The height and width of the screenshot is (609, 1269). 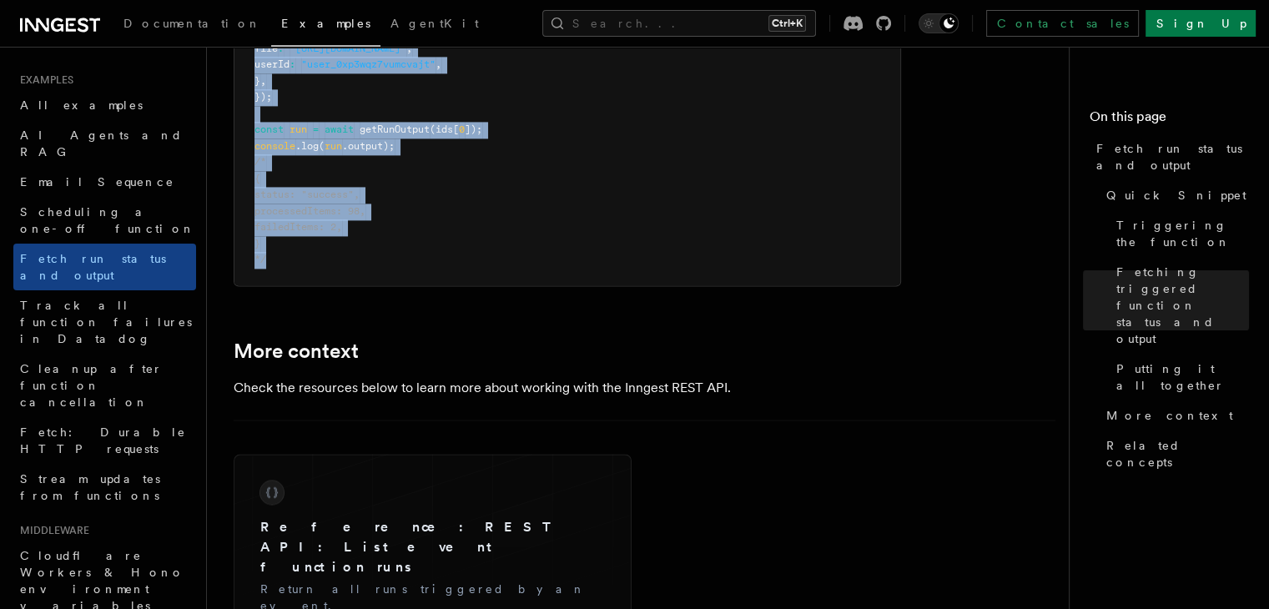 I want to click on a: AgentKit, so click(x=435, y=25).